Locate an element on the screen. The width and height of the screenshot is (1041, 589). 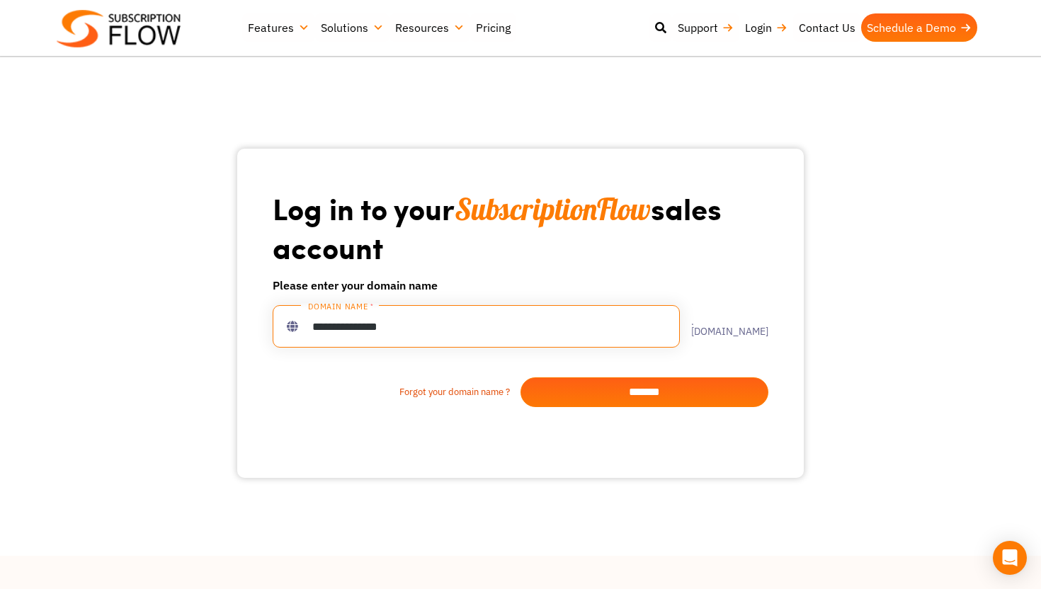
a: Forgot your domain name ? is located at coordinates (397, 392).